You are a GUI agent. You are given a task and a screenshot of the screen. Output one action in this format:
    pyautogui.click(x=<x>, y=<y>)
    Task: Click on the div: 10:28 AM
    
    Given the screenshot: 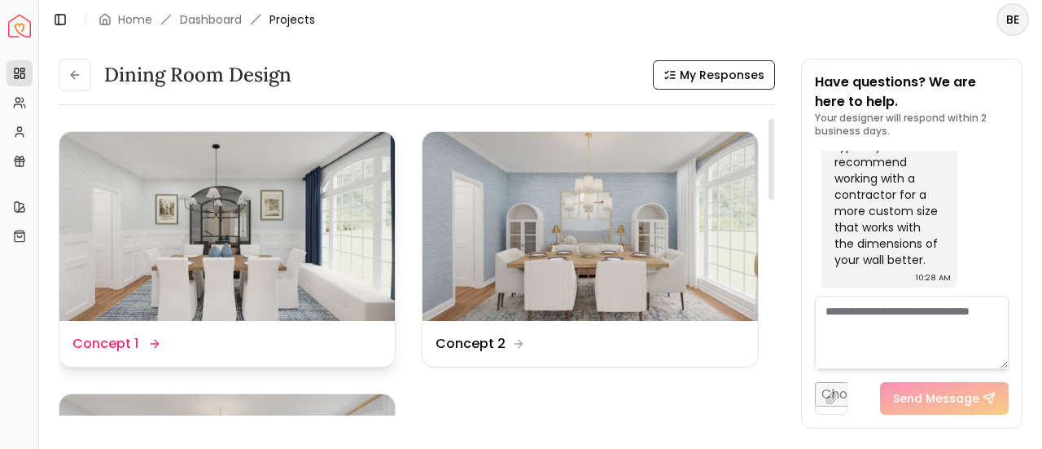 What is the action you would take?
    pyautogui.click(x=933, y=278)
    